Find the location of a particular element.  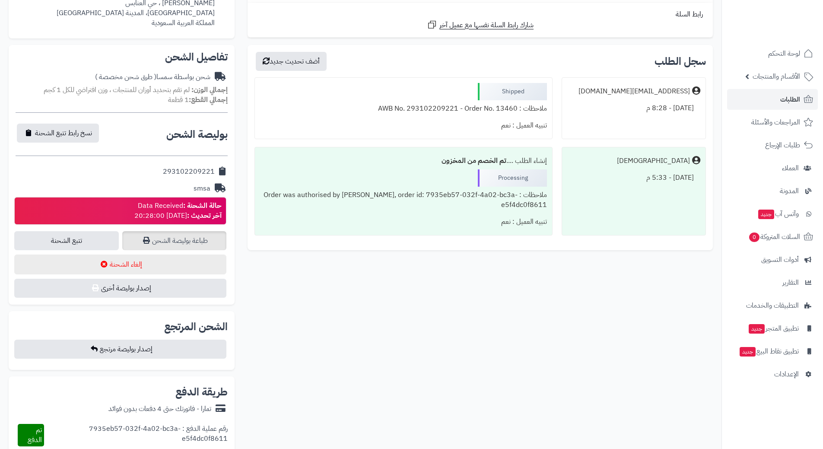

span: لوحة التحكم is located at coordinates (784, 54).